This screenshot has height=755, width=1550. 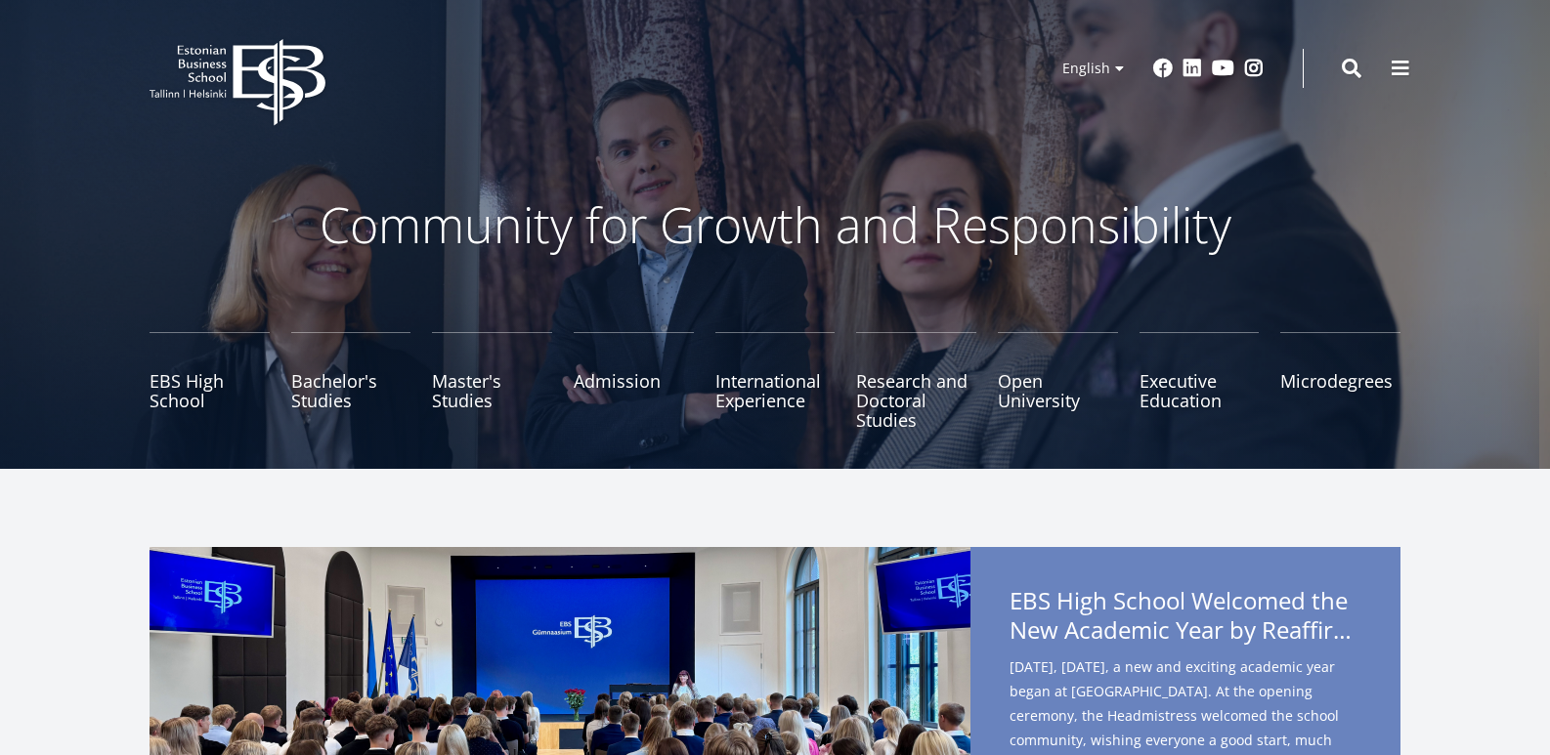 I want to click on a: International Experience, so click(x=775, y=381).